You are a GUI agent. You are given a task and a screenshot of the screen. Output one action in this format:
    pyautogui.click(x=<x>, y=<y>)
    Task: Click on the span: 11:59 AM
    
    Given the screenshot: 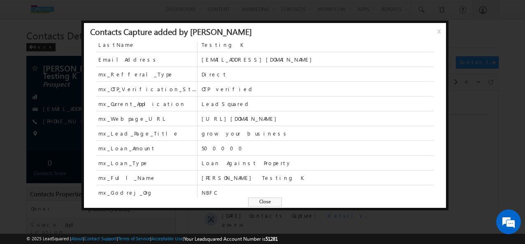 What is the action you would take?
    pyautogui.click(x=46, y=209)
    